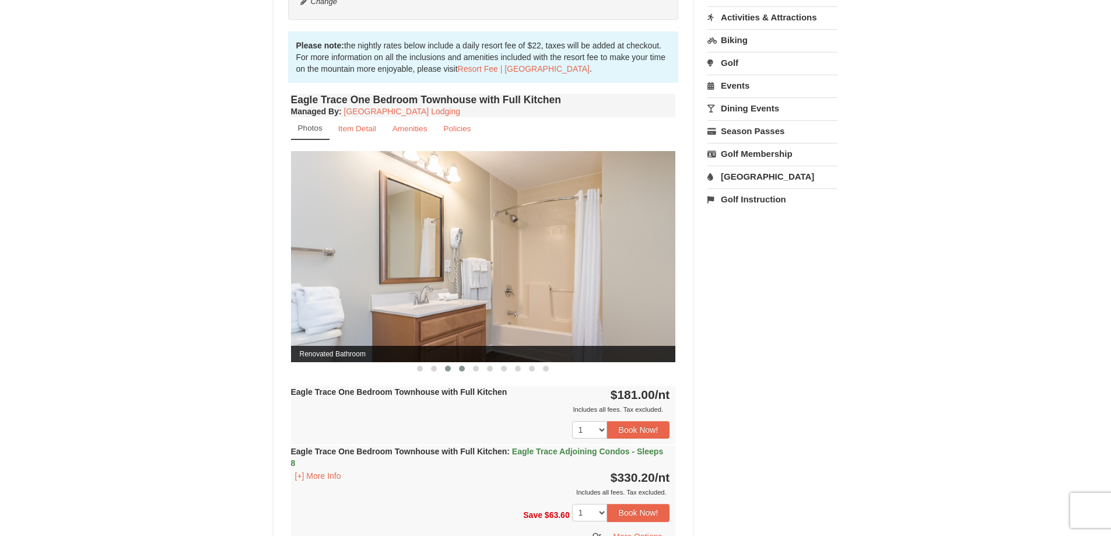 The image size is (1111, 536). I want to click on img: Renovated Bathroom, so click(483, 256).